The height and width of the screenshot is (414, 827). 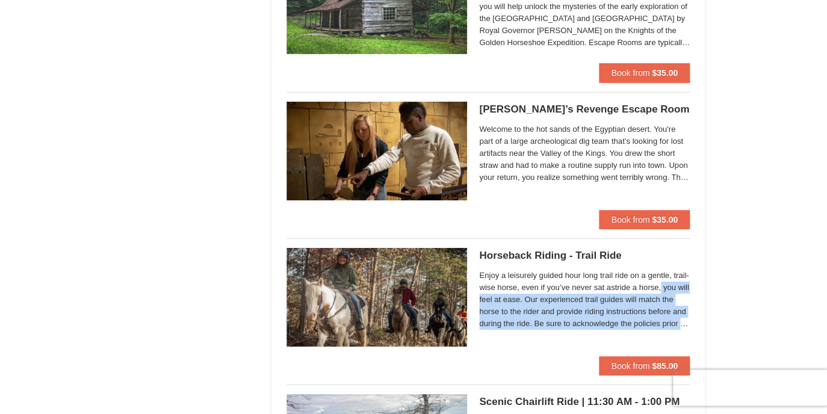 What do you see at coordinates (644, 366) in the screenshot?
I see `button: Book from $85.00` at bounding box center [644, 366].